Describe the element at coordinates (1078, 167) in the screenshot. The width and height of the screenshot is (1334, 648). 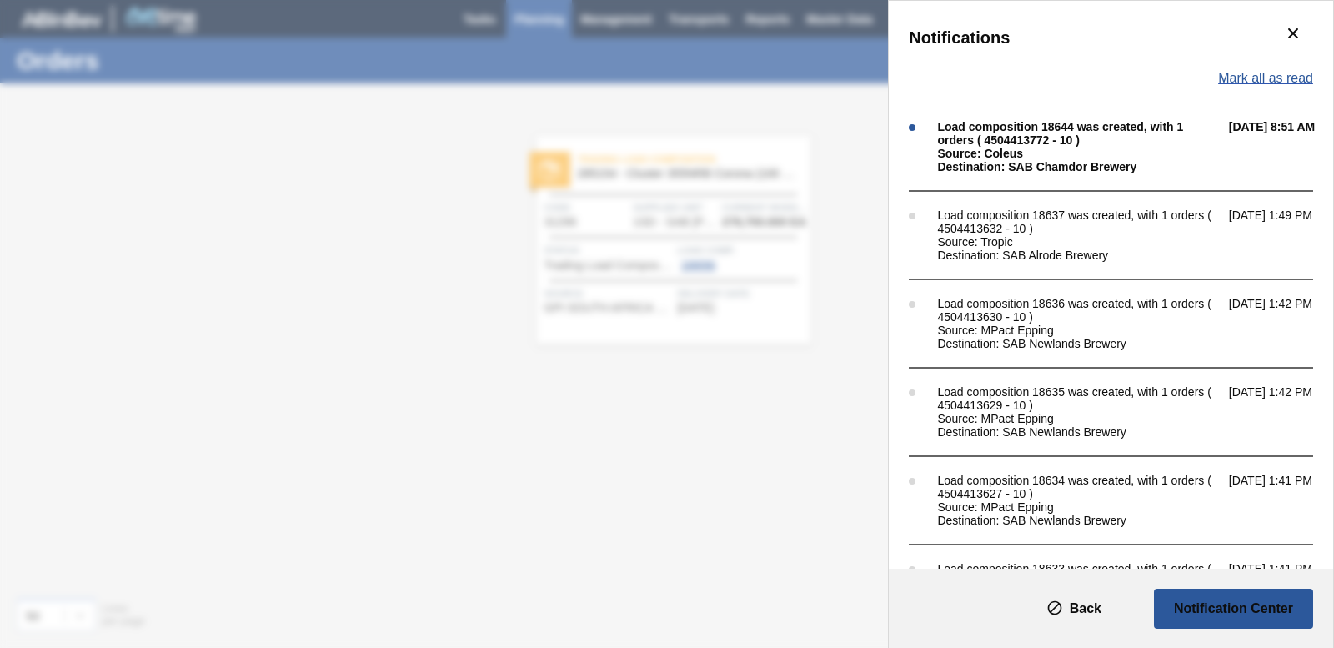
I see `div: Destination: SAB Chamdor Brewery` at that location.